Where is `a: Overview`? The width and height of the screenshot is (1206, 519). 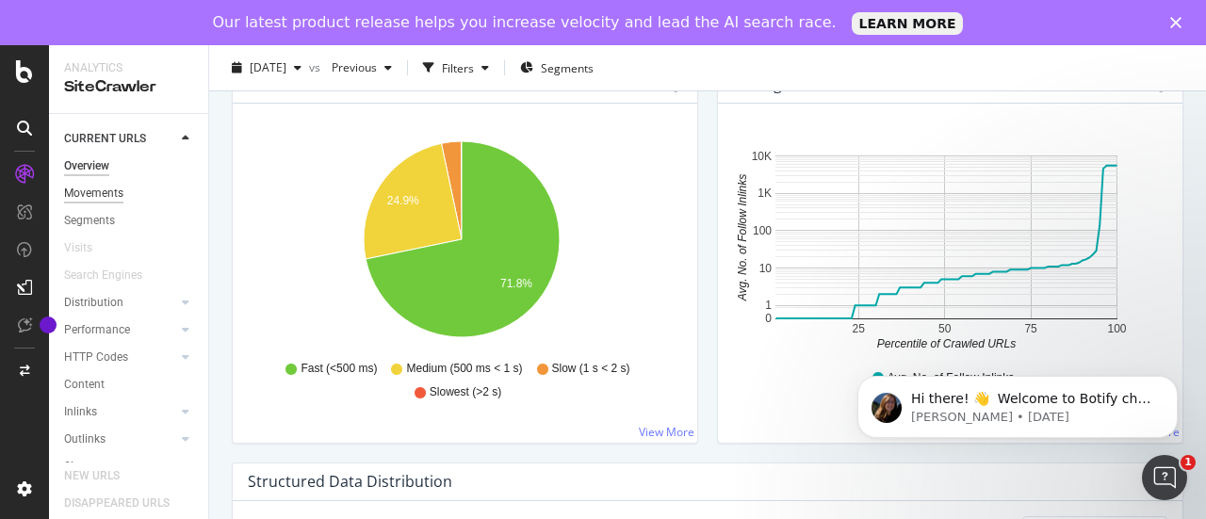
a: Overview is located at coordinates (129, 166).